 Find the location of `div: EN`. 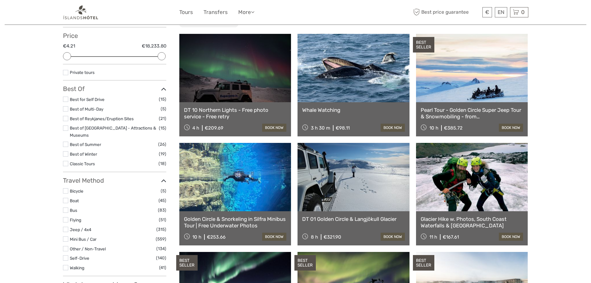

div: EN is located at coordinates (501, 12).